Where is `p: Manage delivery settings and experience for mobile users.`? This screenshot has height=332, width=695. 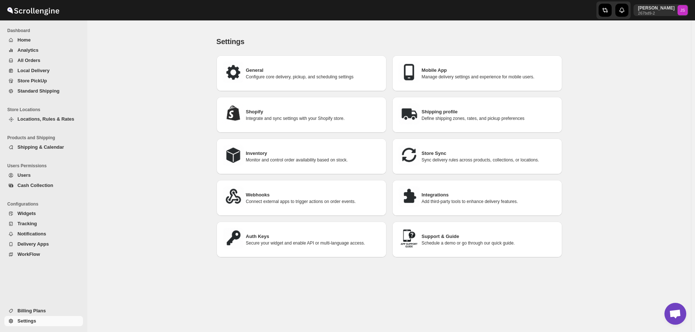
p: Manage delivery settings and experience for mobile users. is located at coordinates (489, 77).